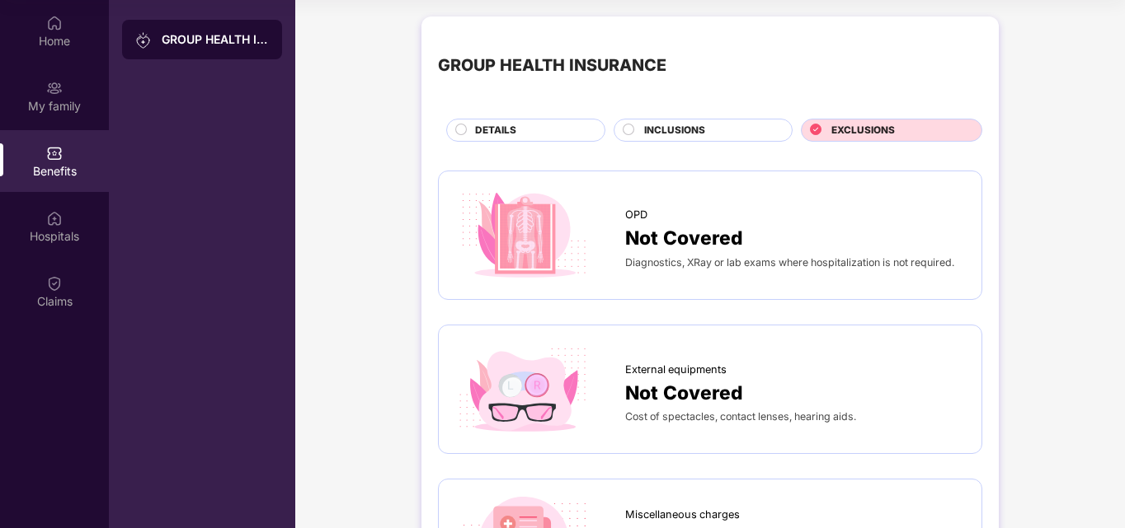  I want to click on img: svg+xml;base64,PHN2ZyBpZD0iQmVuZWZpdHMiIHhtbG5zPSJodHRwOi8vd3d3LnczLm9yZy8yMDAwL3N2ZyIgd2lkdGg9Ij..., so click(54, 153).